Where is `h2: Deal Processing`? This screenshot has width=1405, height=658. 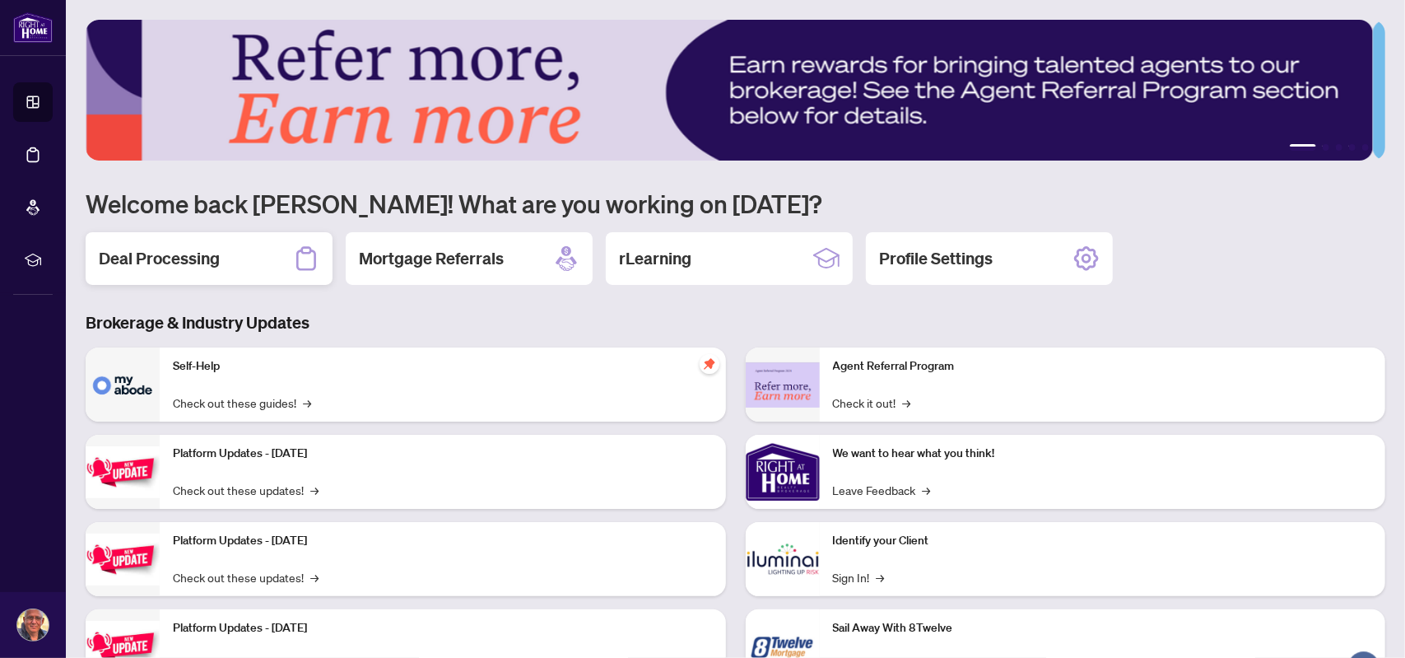 h2: Deal Processing is located at coordinates (159, 258).